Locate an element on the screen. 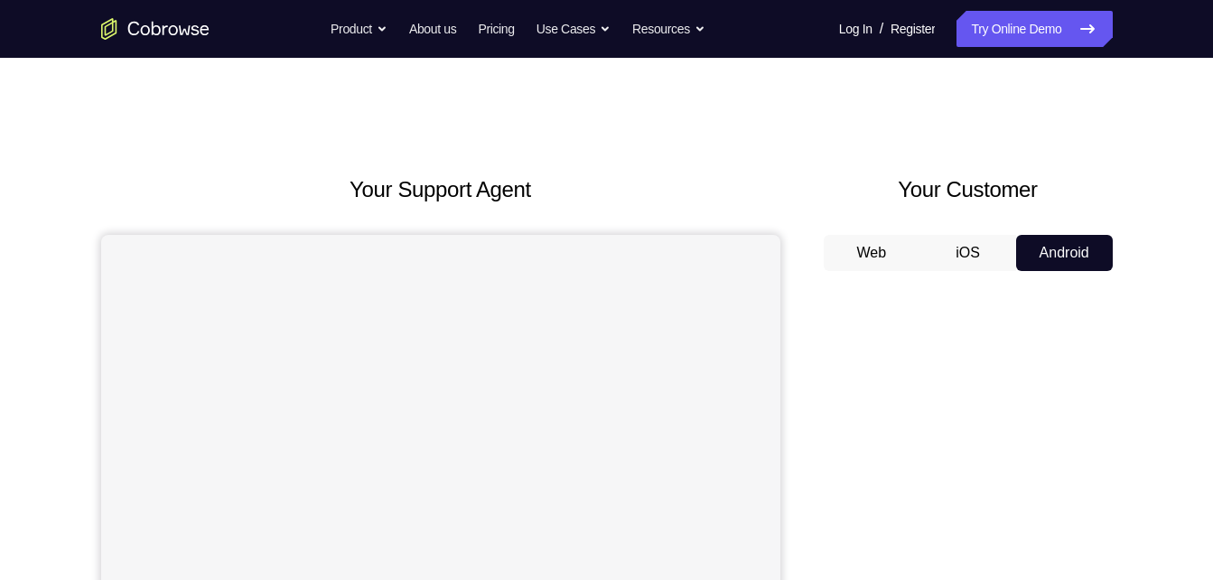 The image size is (1213, 580). a: Log In is located at coordinates (855, 29).